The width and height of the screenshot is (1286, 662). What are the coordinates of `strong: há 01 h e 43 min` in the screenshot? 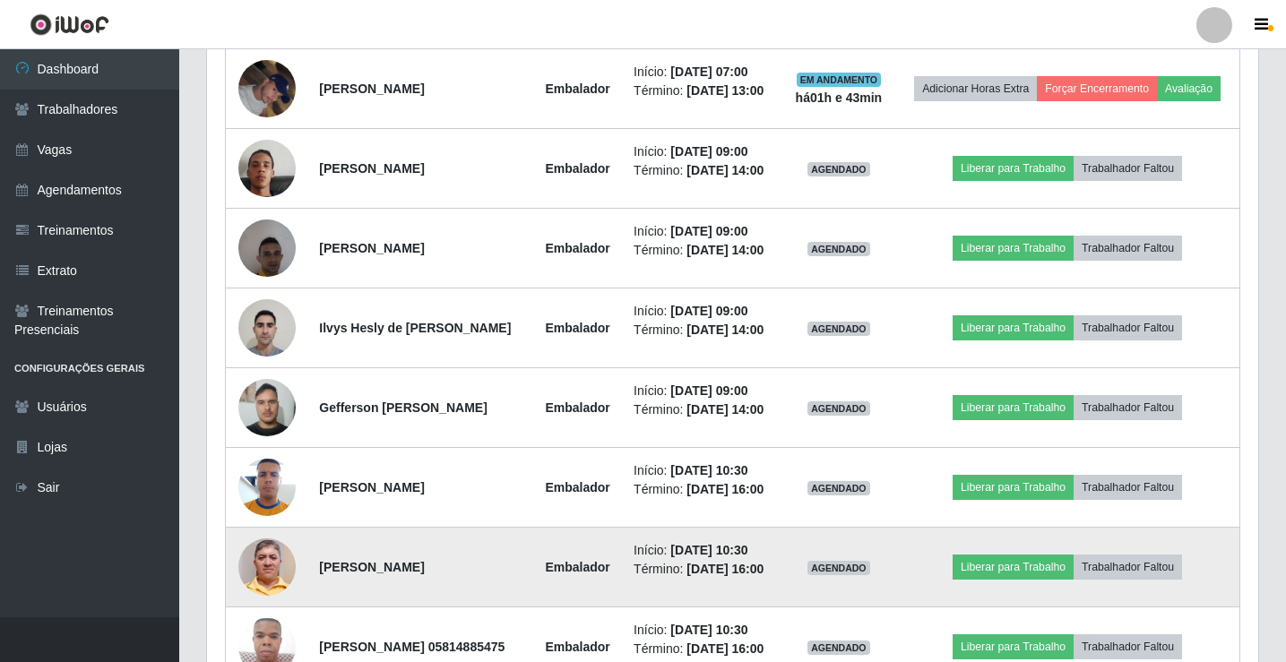 It's located at (839, 98).